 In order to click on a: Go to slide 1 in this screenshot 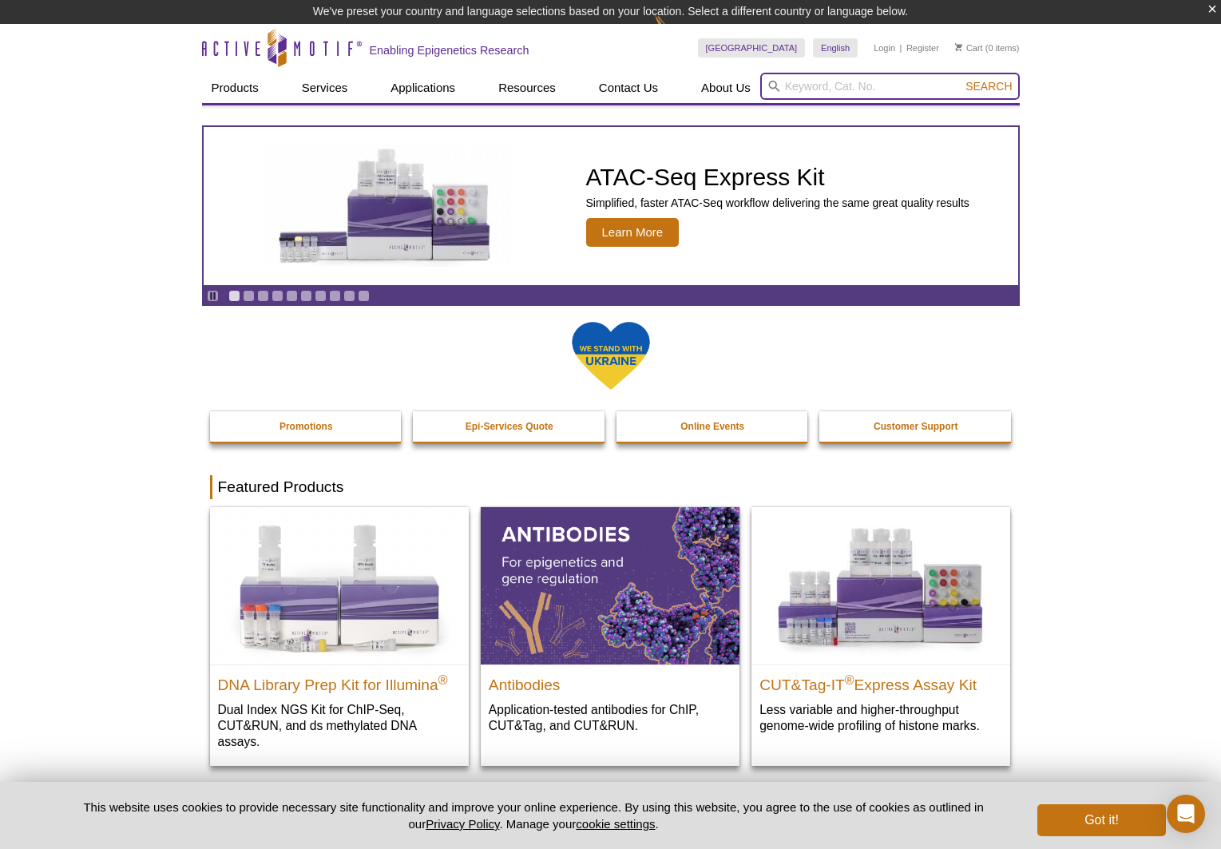, I will do `click(234, 295)`.